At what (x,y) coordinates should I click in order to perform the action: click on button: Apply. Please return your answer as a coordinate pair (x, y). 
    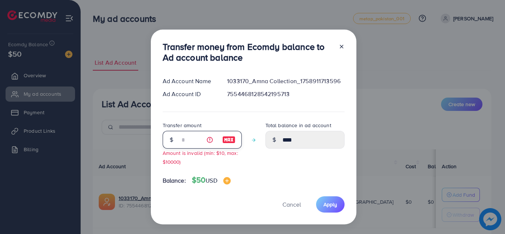
    Looking at the image, I should click on (330, 204).